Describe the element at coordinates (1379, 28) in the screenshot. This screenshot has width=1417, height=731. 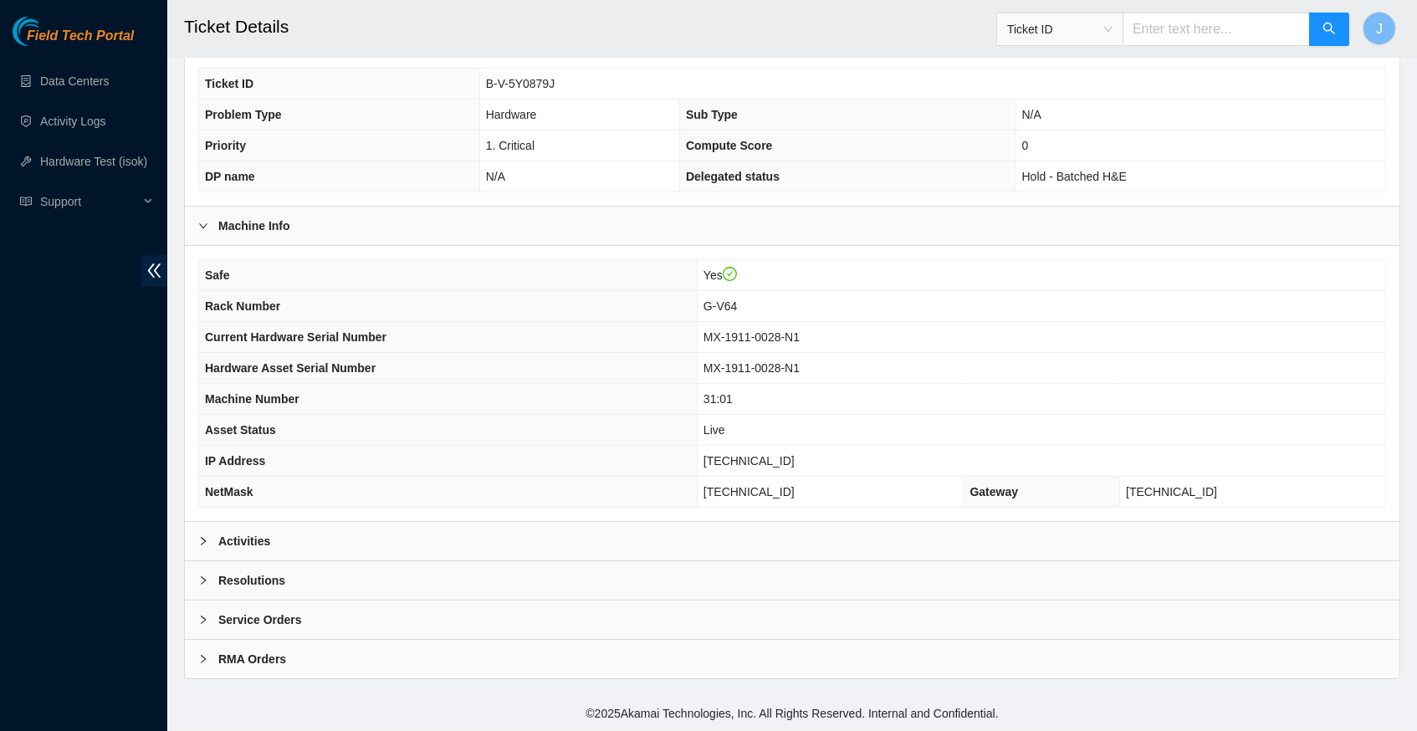
I see `button: J` at that location.